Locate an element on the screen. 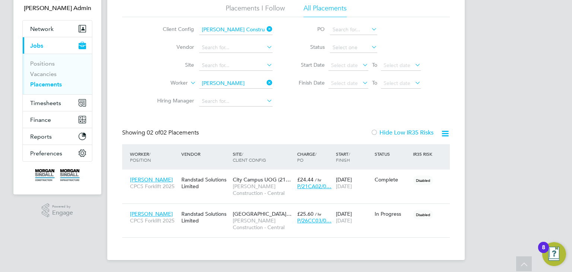 Image resolution: width=572 pixels, height=272 pixels. span: 02 Placements is located at coordinates (173, 133).